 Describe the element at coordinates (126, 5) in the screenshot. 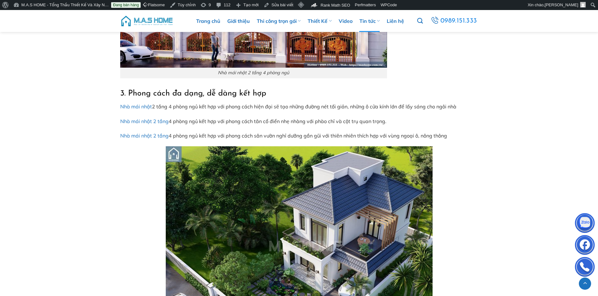

I see `a: Đang bán hàng` at that location.